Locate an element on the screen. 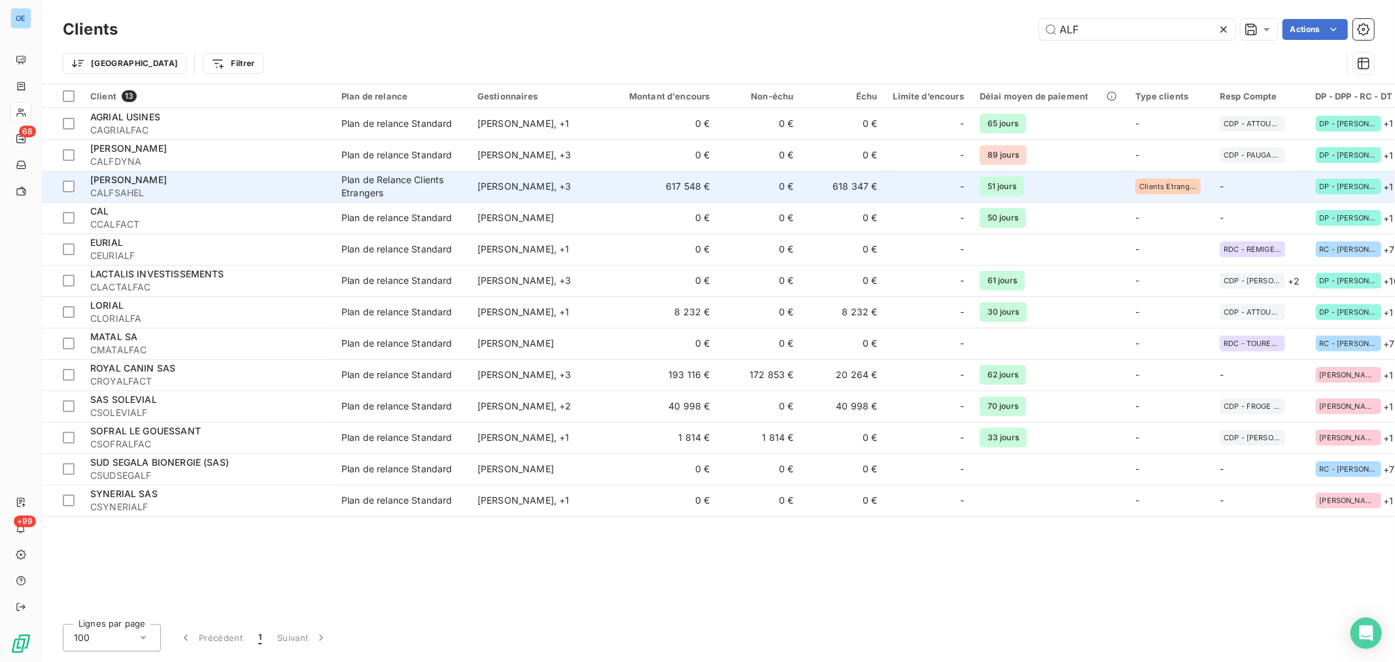 This screenshot has width=1395, height=662. span: CAL is located at coordinates (99, 211).